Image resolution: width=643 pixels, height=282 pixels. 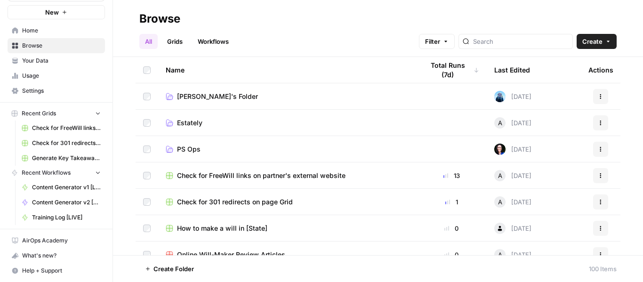 I want to click on div: 1, so click(x=451, y=202).